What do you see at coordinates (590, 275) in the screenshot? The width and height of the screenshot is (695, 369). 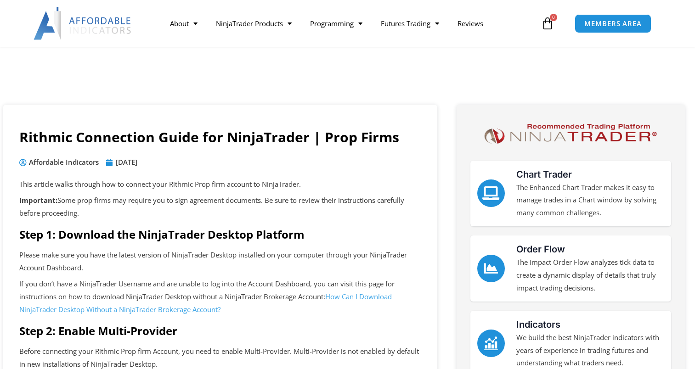 I see `p: The Impact Order Flow analyzes tick data to create a dynamic display of details that truly impact...` at bounding box center [590, 275].